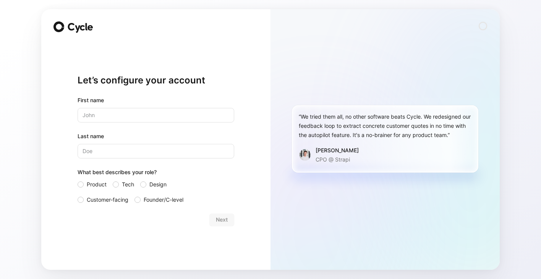  Describe the element at coordinates (156, 136) in the screenshot. I see `label: Last name` at that location.